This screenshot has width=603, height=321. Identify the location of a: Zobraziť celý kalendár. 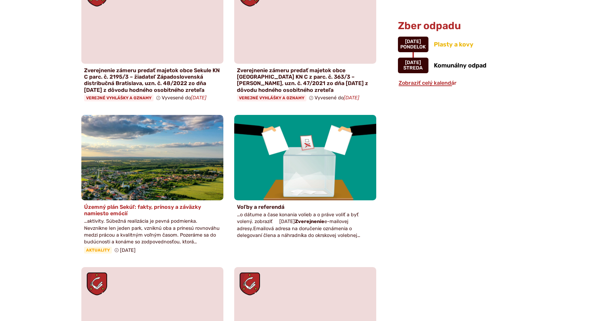
(428, 83).